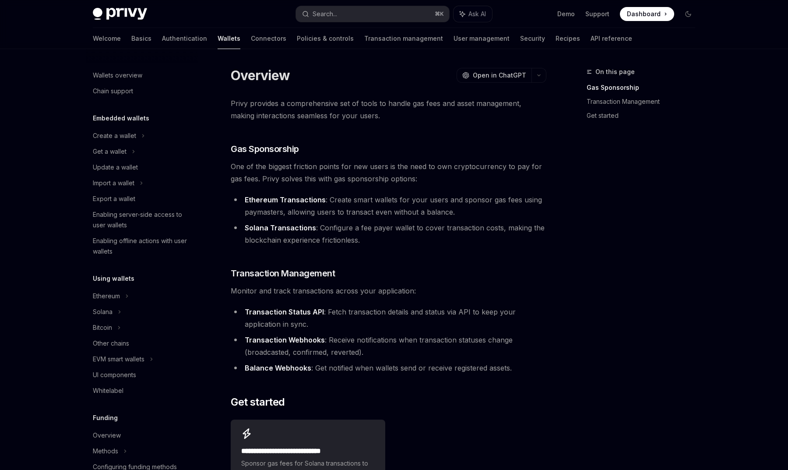  What do you see at coordinates (265, 149) in the screenshot?
I see `span: Gas Sponsorship` at bounding box center [265, 149].